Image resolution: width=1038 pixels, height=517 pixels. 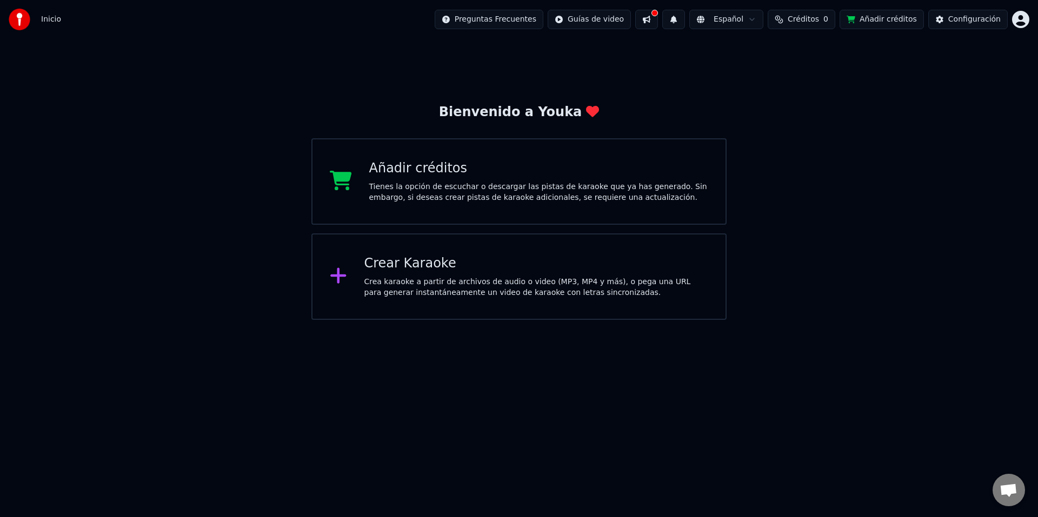 What do you see at coordinates (974, 19) in the screenshot?
I see `div: Configuración` at bounding box center [974, 19].